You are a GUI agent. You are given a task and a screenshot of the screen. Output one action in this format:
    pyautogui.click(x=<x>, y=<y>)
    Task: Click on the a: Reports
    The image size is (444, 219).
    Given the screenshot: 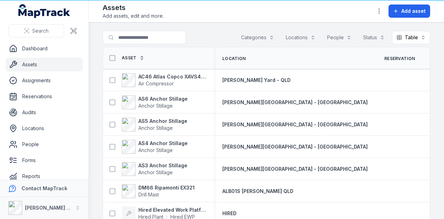 What is the action you would take?
    pyautogui.click(x=44, y=176)
    